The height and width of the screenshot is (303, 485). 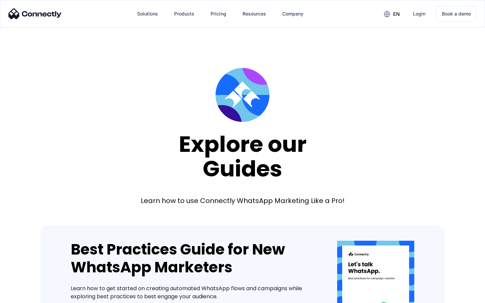 I want to click on div: Login, so click(x=419, y=14).